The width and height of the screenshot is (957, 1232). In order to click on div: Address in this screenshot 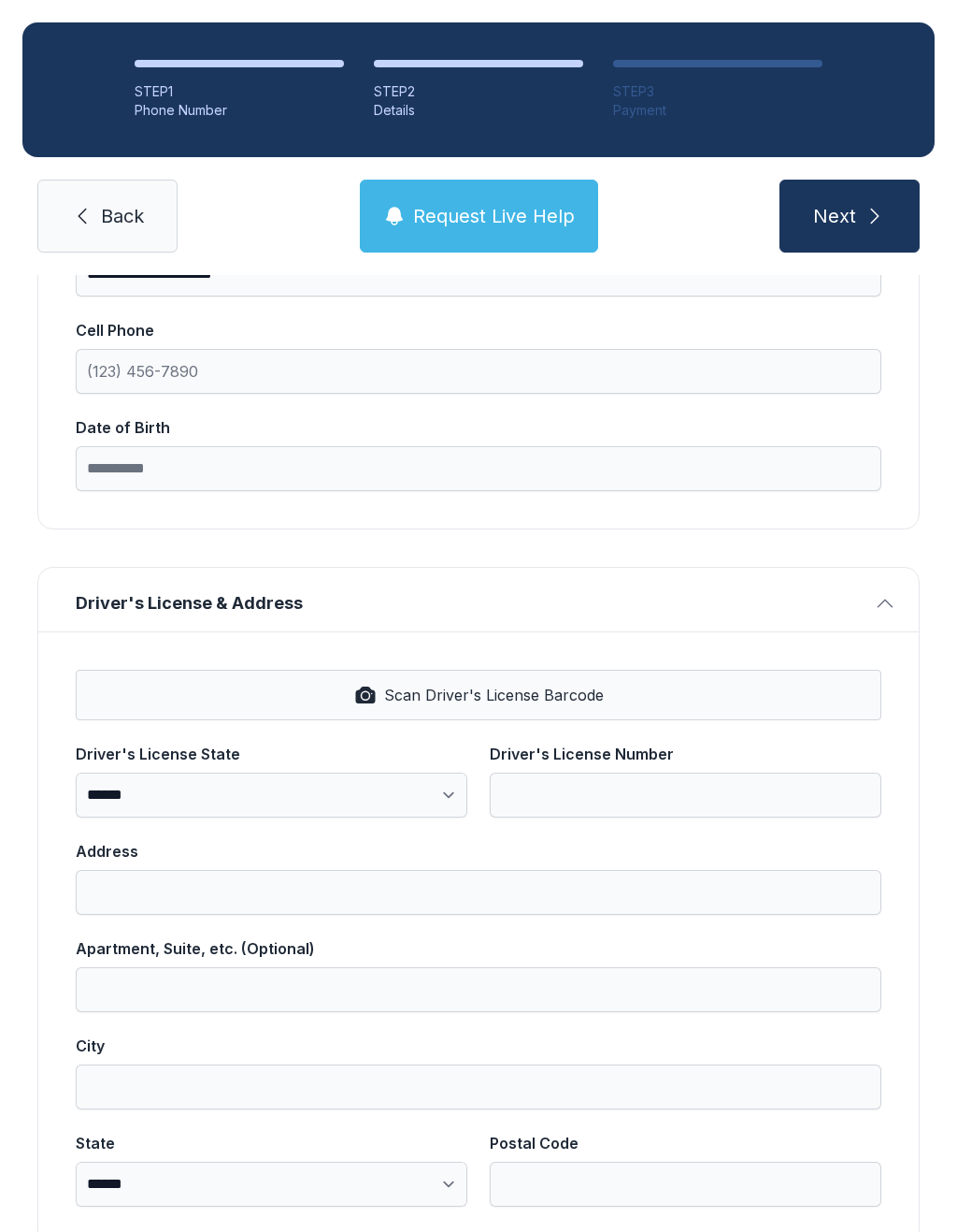, I will do `click(478, 851)`.